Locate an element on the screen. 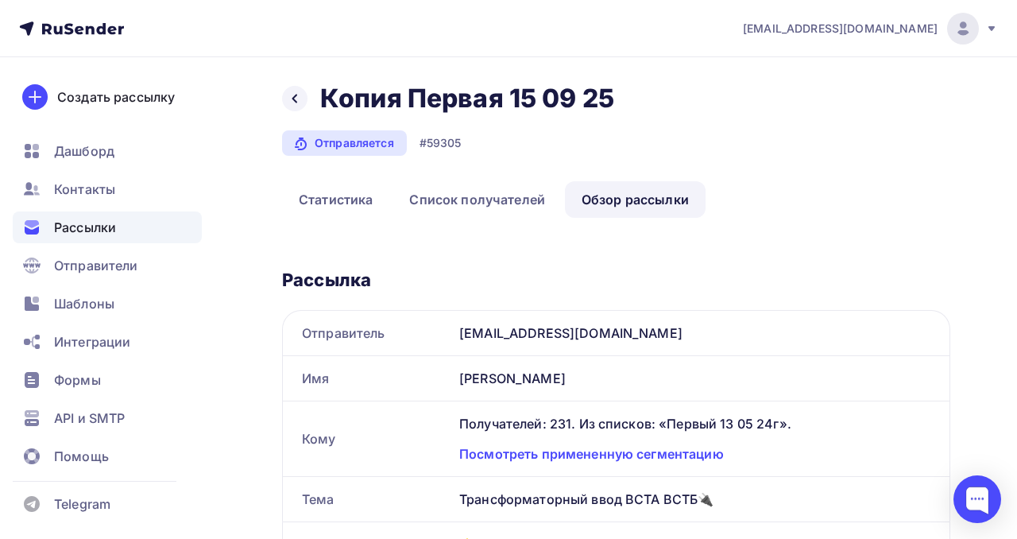  span: Дашборд is located at coordinates (84, 151).